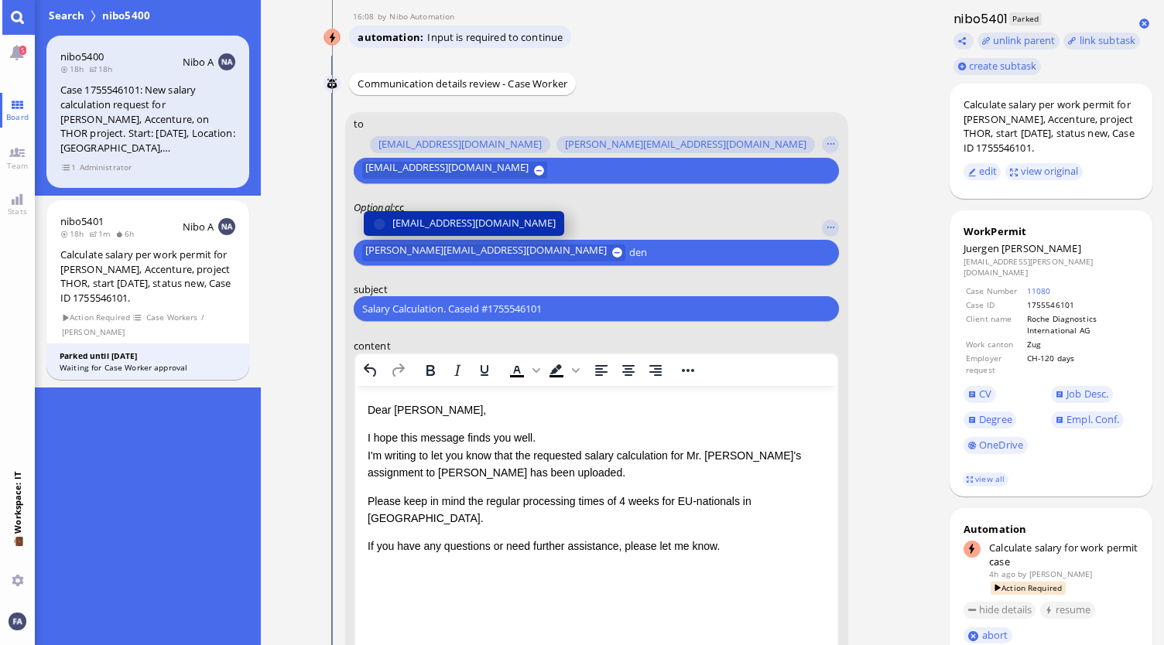 The width and height of the screenshot is (1164, 645). I want to click on span: CV, so click(985, 394).